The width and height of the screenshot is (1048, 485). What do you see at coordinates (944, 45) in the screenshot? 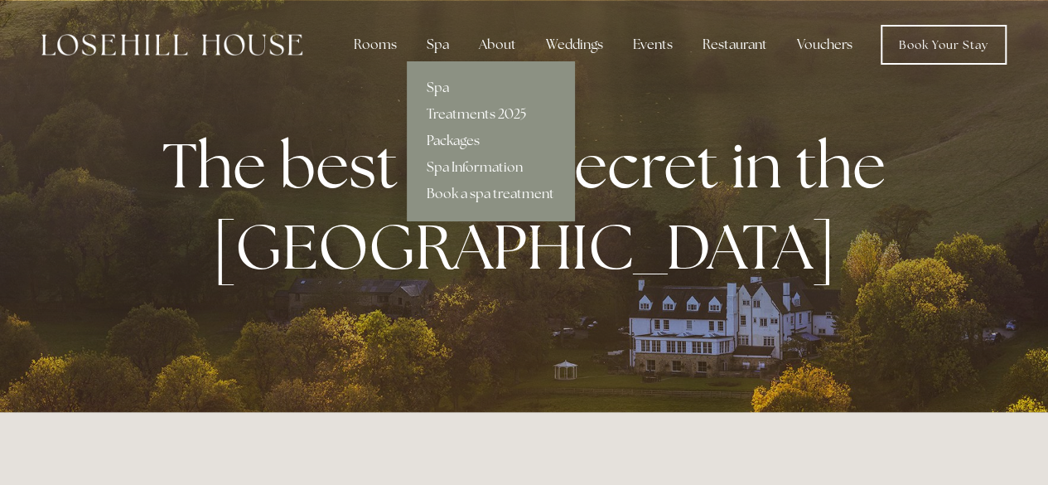
I see `a: Book Your Stay` at bounding box center [944, 45].